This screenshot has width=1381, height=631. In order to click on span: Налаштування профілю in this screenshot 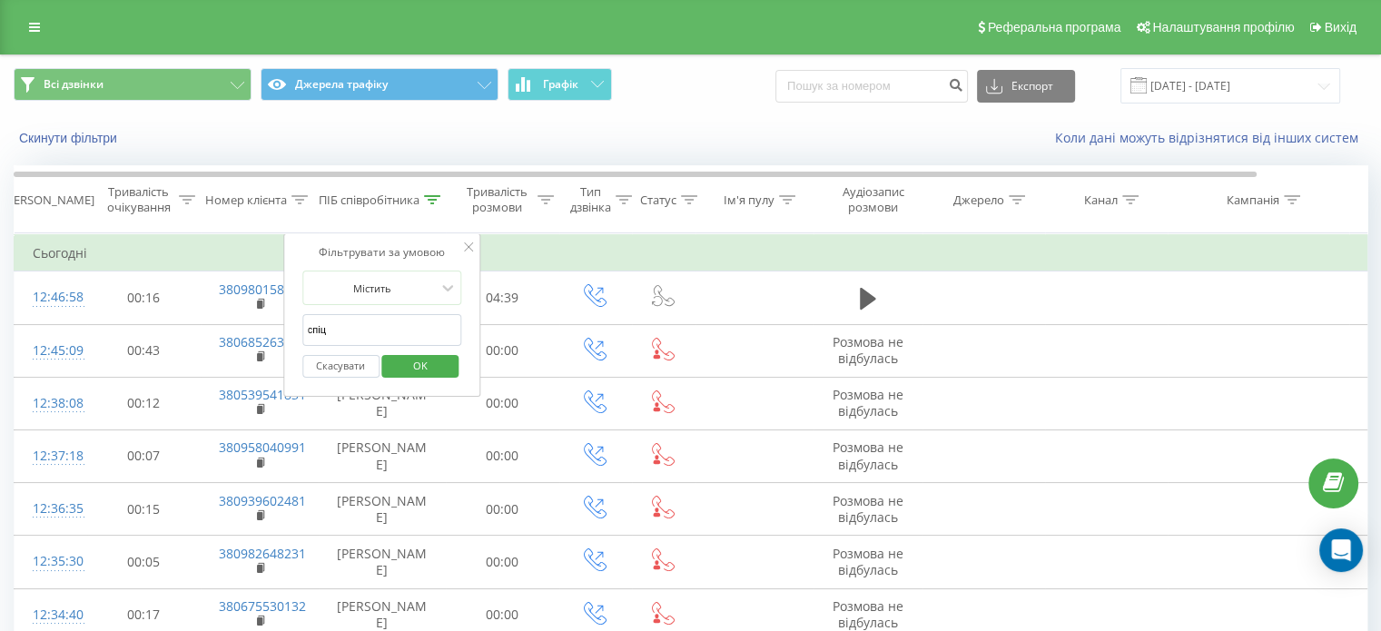, I will do `click(1223, 27)`.